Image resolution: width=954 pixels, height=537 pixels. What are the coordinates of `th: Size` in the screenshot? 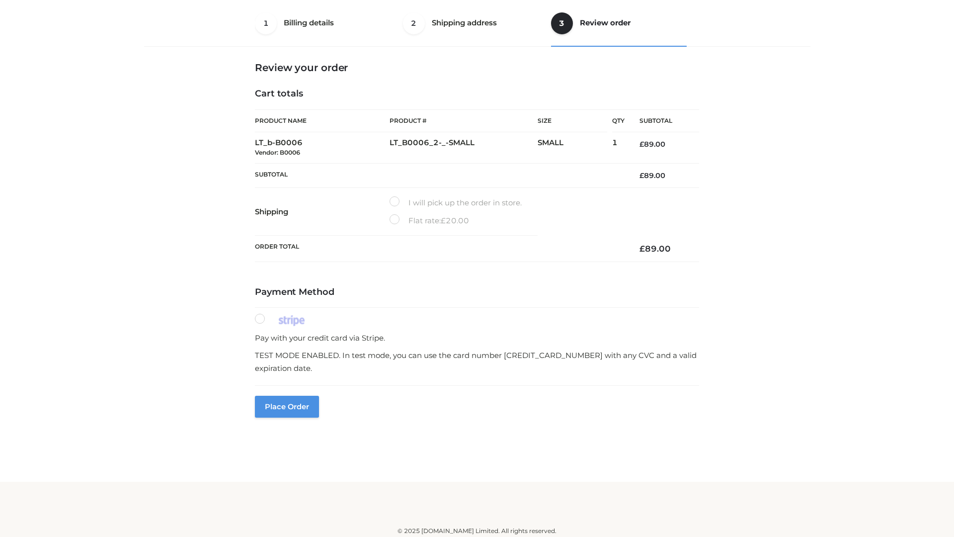 It's located at (573, 121).